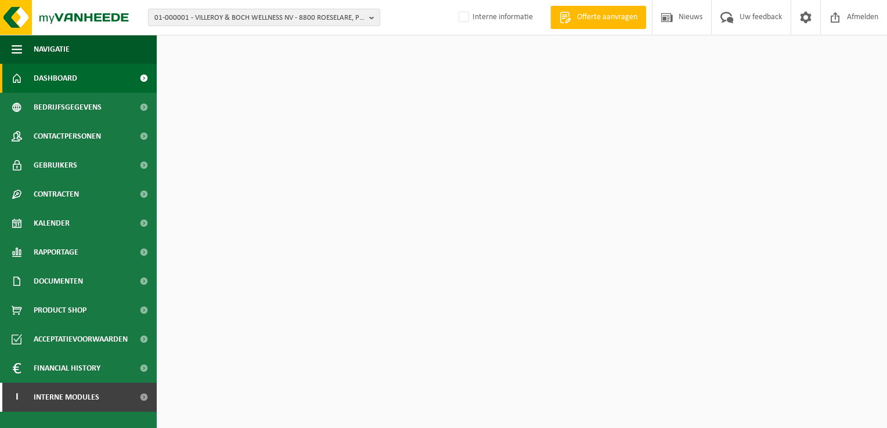 This screenshot has width=887, height=428. I want to click on span: Kalender, so click(52, 224).